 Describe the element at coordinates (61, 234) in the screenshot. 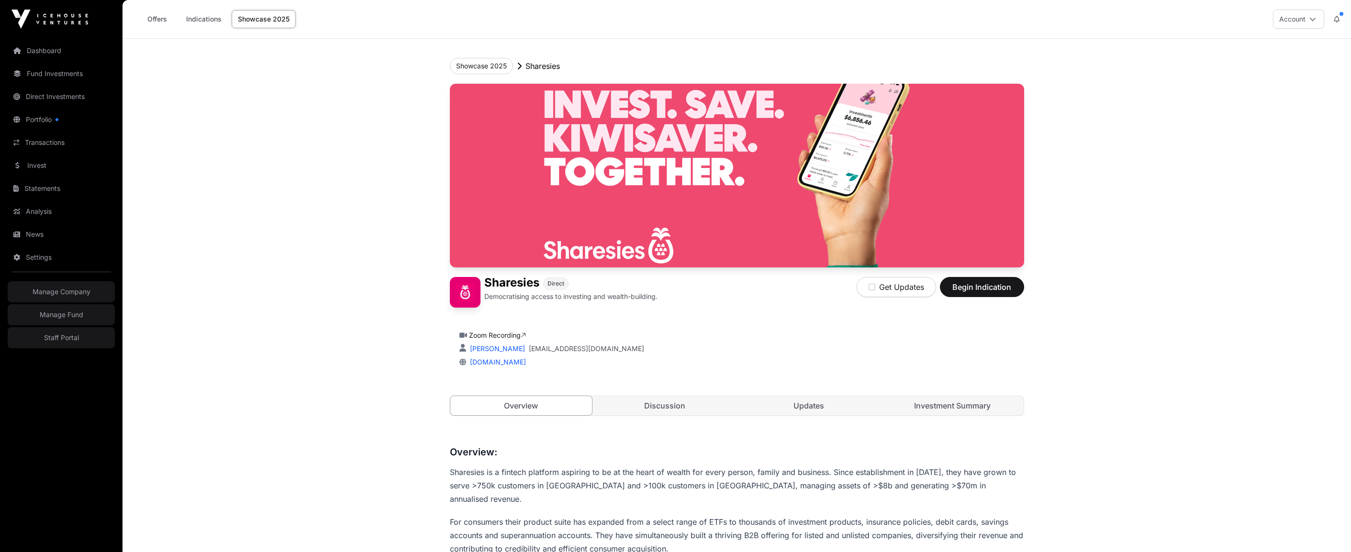

I see `a: News` at that location.